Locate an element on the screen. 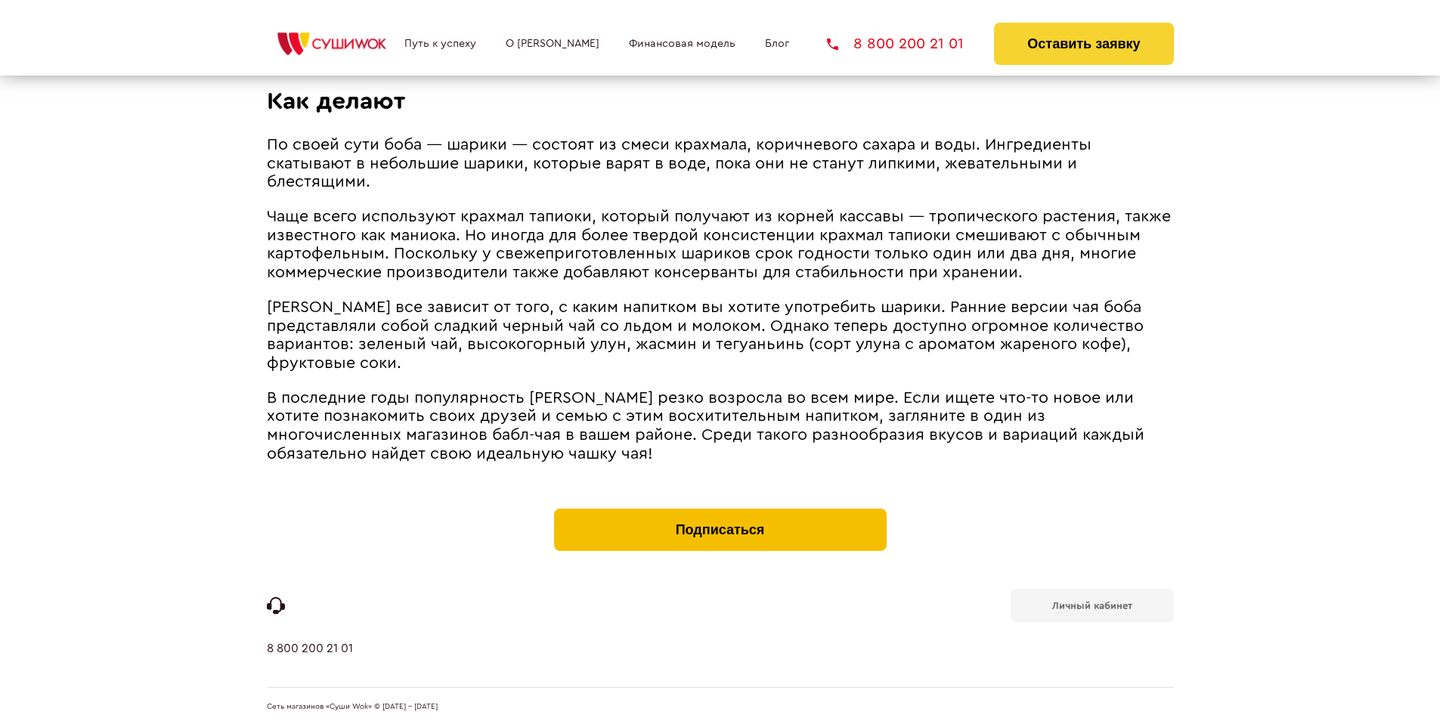  span: Как делают is located at coordinates (336, 101).